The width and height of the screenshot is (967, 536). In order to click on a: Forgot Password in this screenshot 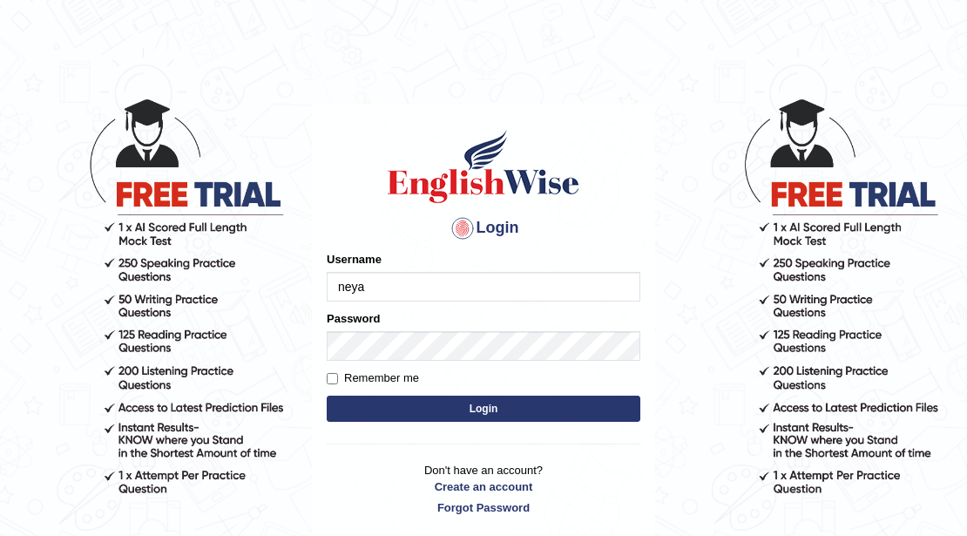, I will do `click(483, 507)`.